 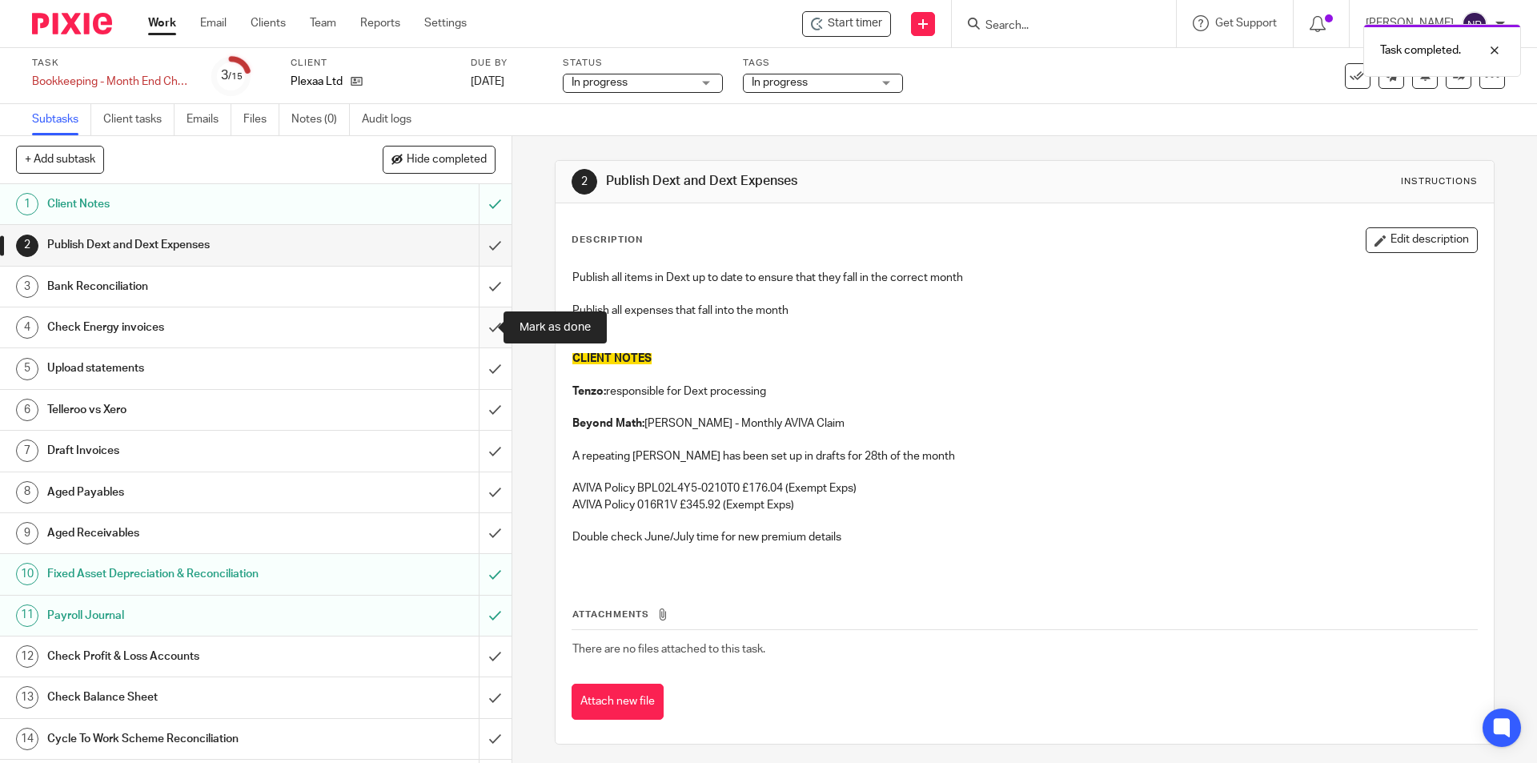 What do you see at coordinates (186, 204) in the screenshot?
I see `h1: Client Notes` at bounding box center [186, 204].